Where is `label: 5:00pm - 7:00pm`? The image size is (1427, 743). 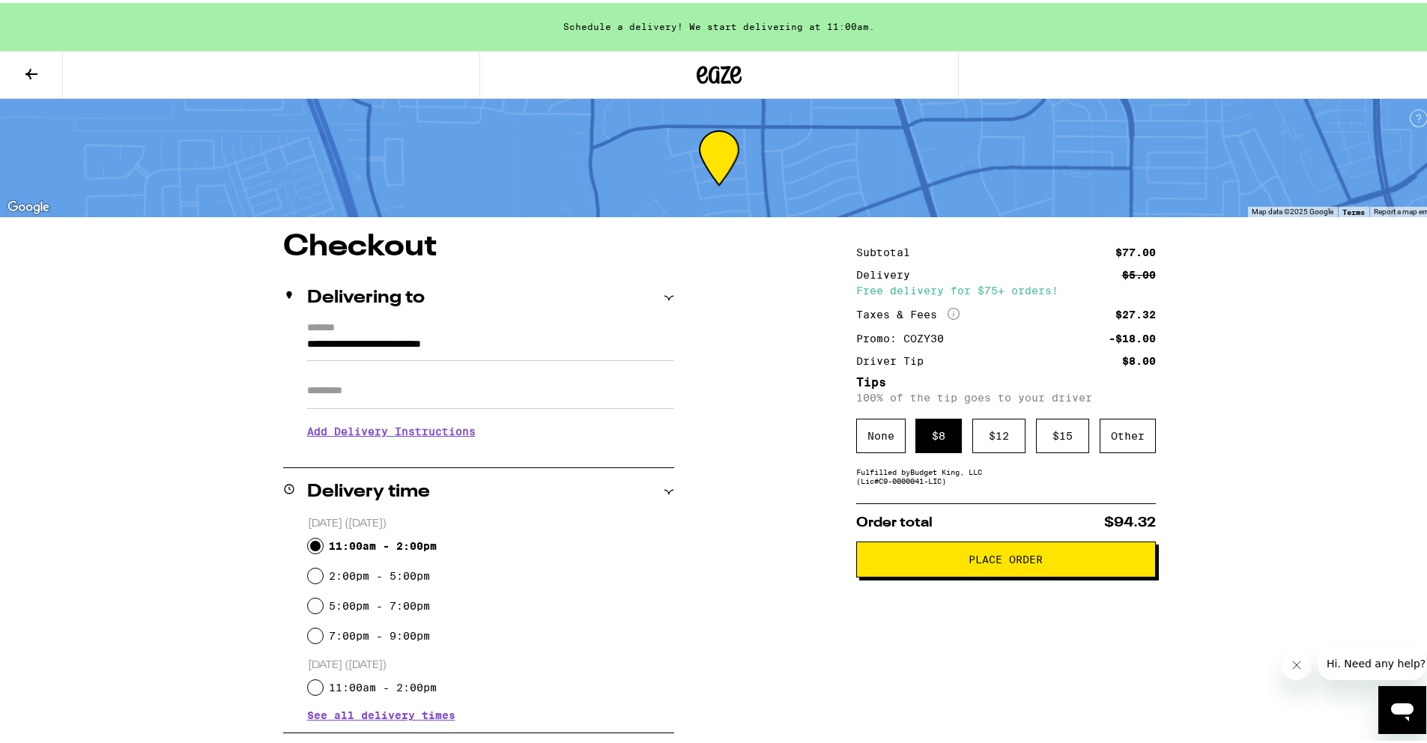
label: 5:00pm - 7:00pm is located at coordinates (379, 603).